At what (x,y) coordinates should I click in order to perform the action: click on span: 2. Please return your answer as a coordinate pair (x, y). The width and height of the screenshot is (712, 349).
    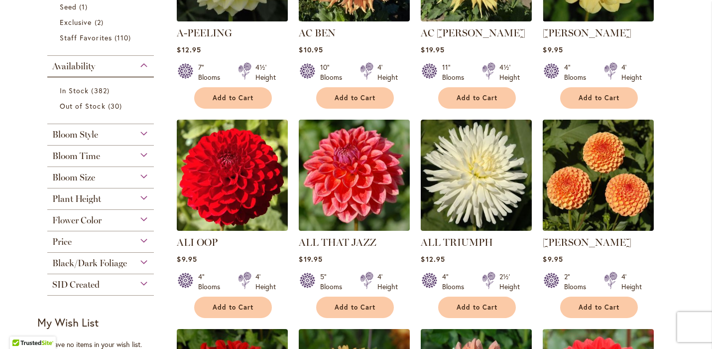
    Looking at the image, I should click on (100, 22).